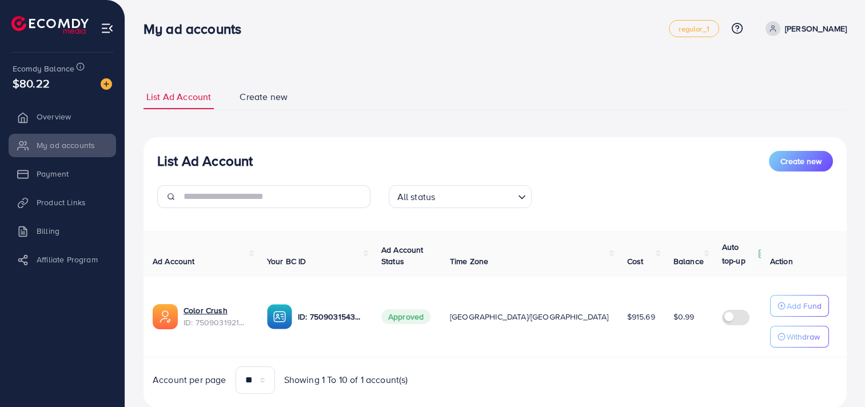  Describe the element at coordinates (50, 25) in the screenshot. I see `a: logo` at that location.